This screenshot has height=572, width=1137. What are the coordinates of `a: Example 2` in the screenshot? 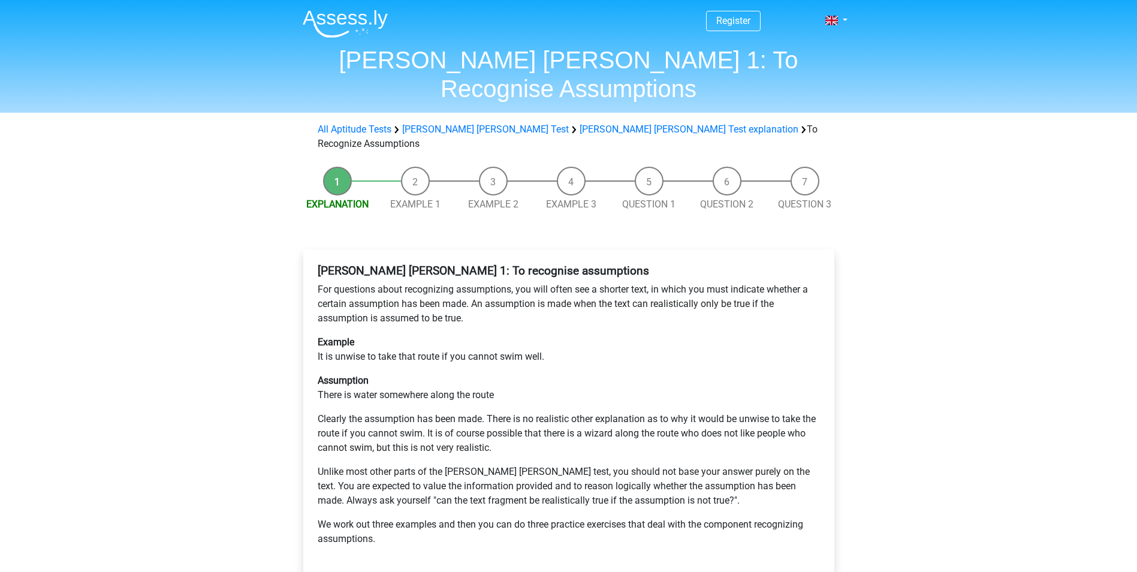 It's located at (493, 204).